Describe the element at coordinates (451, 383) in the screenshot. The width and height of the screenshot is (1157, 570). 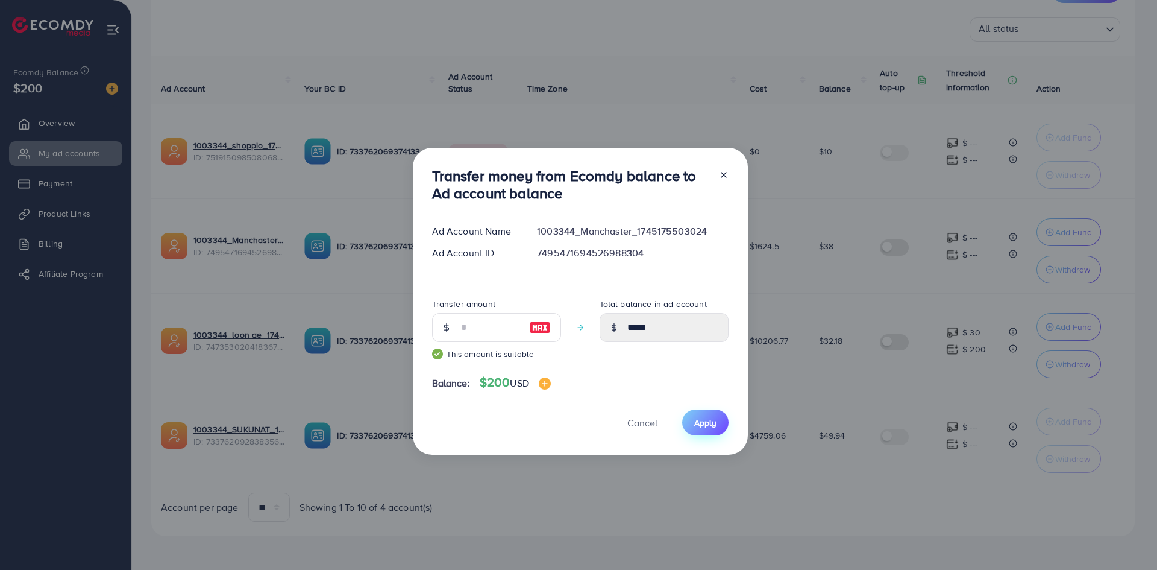
I see `span: Balance:` at that location.